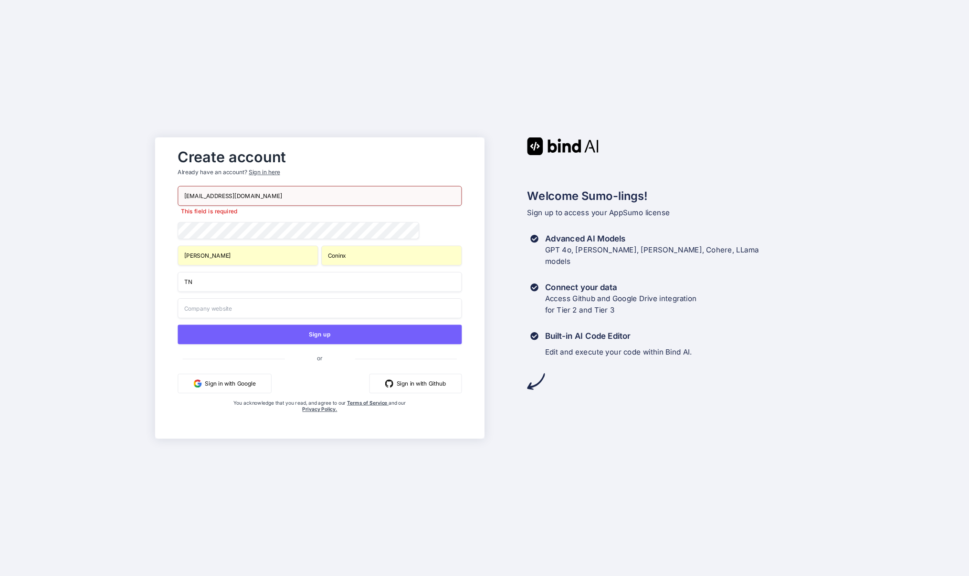  I want to click on h2: Welcome Sumo-lings!, so click(670, 196).